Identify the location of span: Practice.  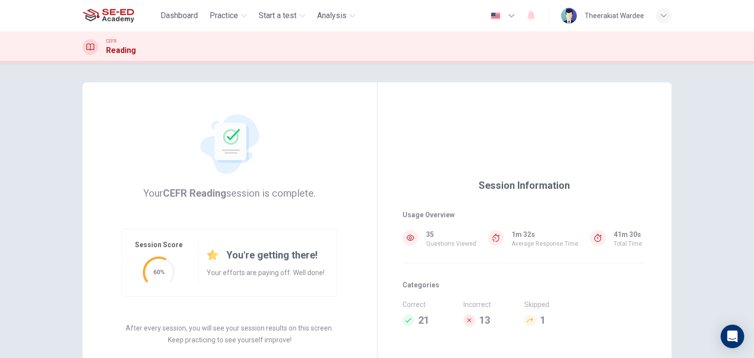
(224, 16).